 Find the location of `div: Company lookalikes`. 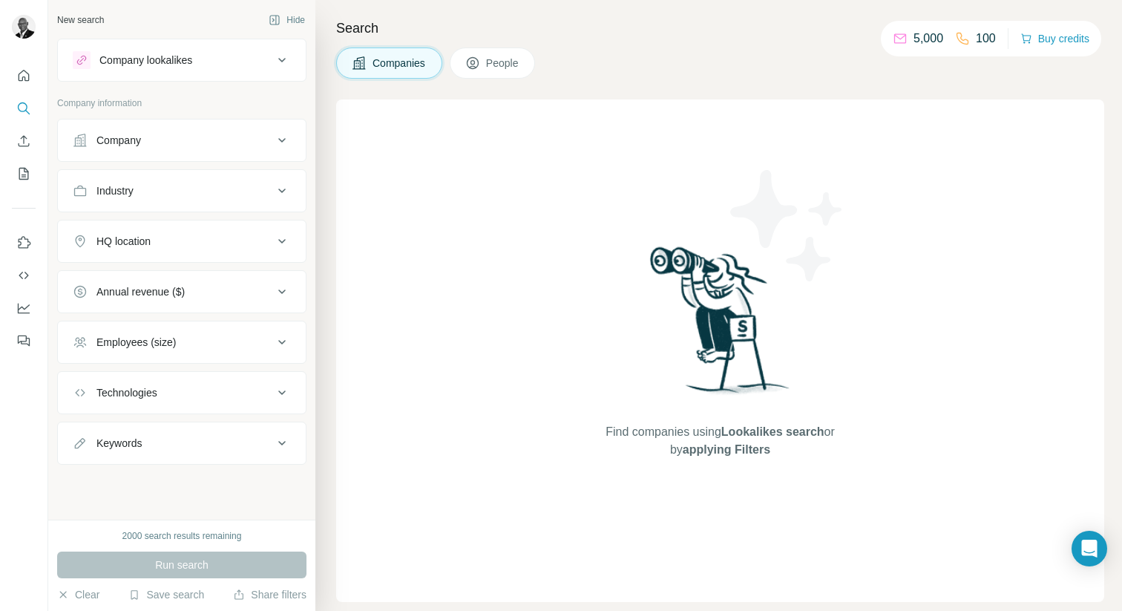

div: Company lookalikes is located at coordinates (145, 60).